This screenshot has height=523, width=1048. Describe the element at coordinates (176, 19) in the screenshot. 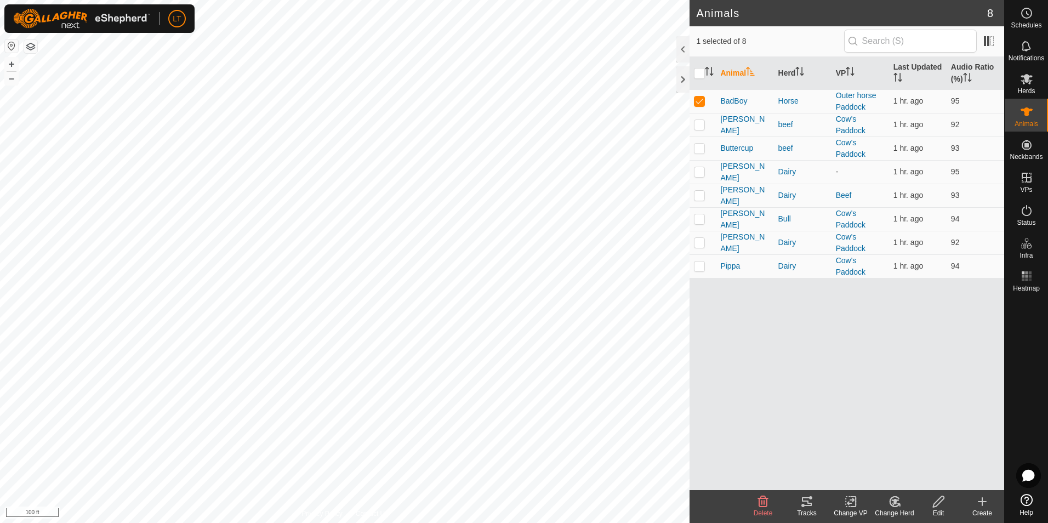

I see `span: LT` at that location.